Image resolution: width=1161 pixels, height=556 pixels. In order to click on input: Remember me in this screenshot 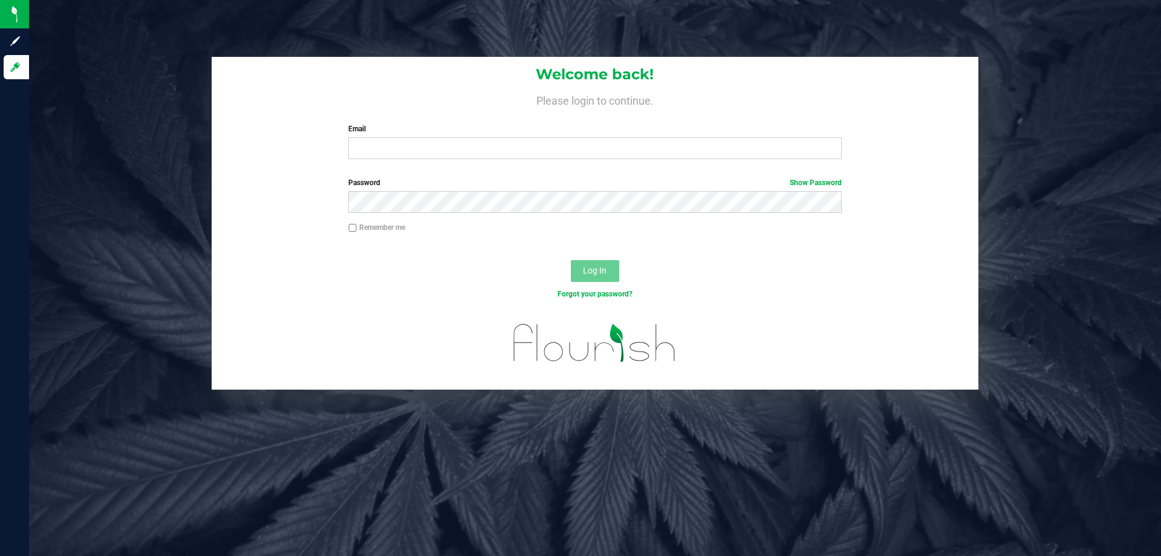, I will do `click(353, 228)`.